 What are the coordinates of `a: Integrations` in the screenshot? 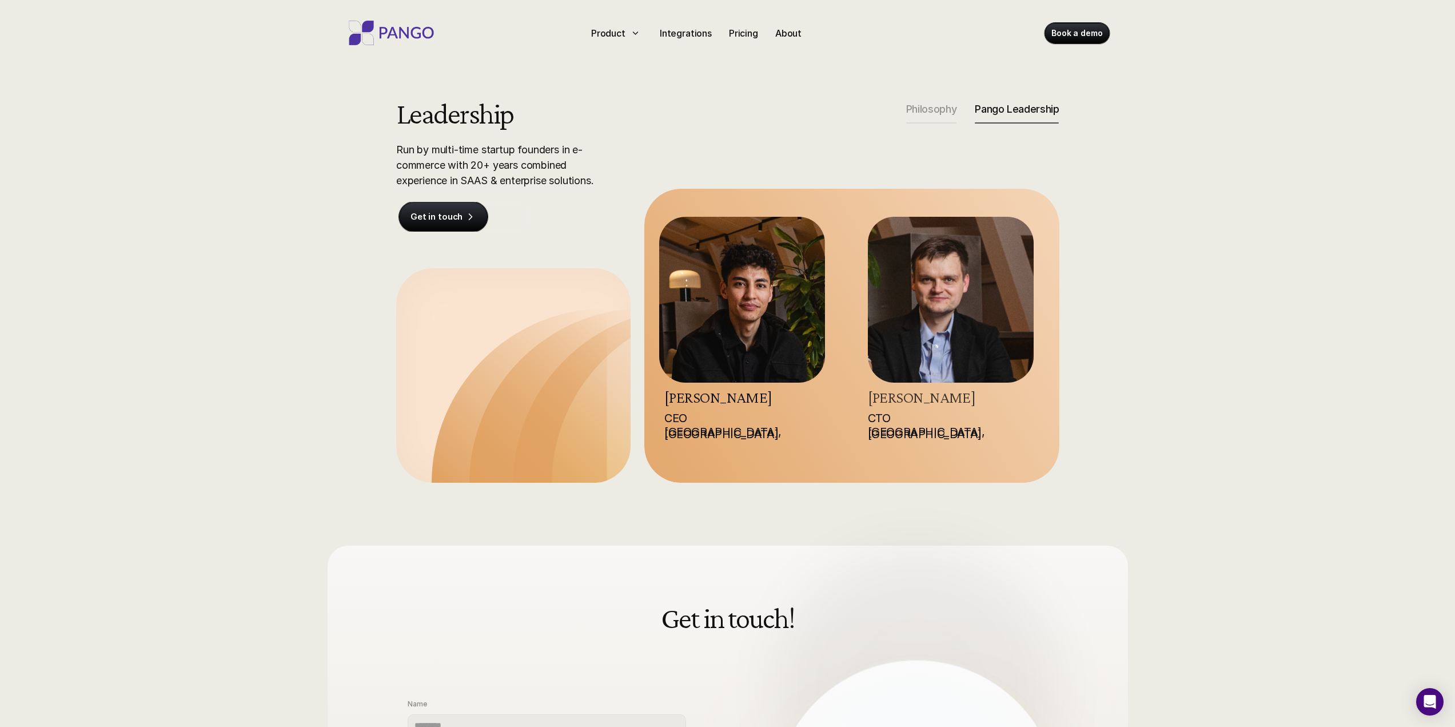 It's located at (686, 33).